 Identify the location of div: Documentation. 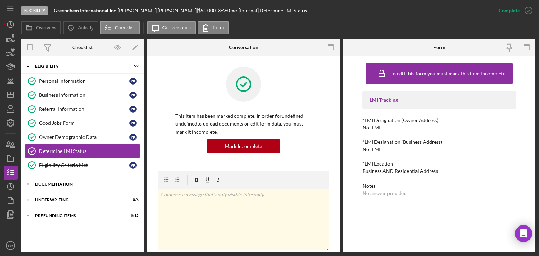
(85, 184).